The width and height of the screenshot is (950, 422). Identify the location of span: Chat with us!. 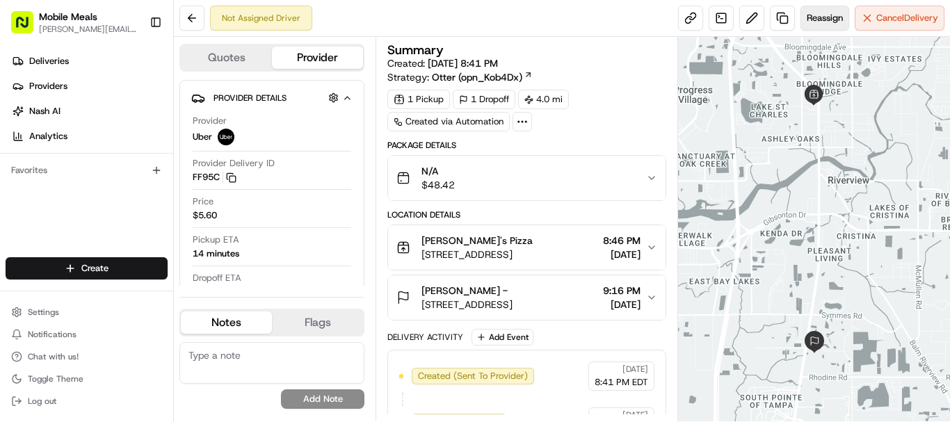
(53, 357).